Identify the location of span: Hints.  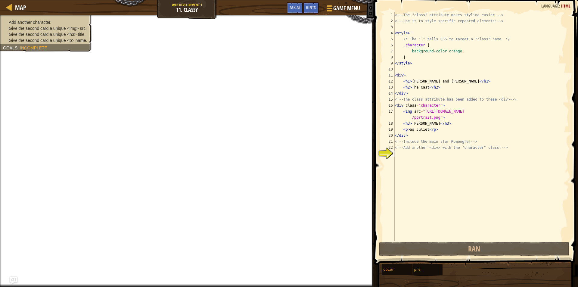
(311, 7).